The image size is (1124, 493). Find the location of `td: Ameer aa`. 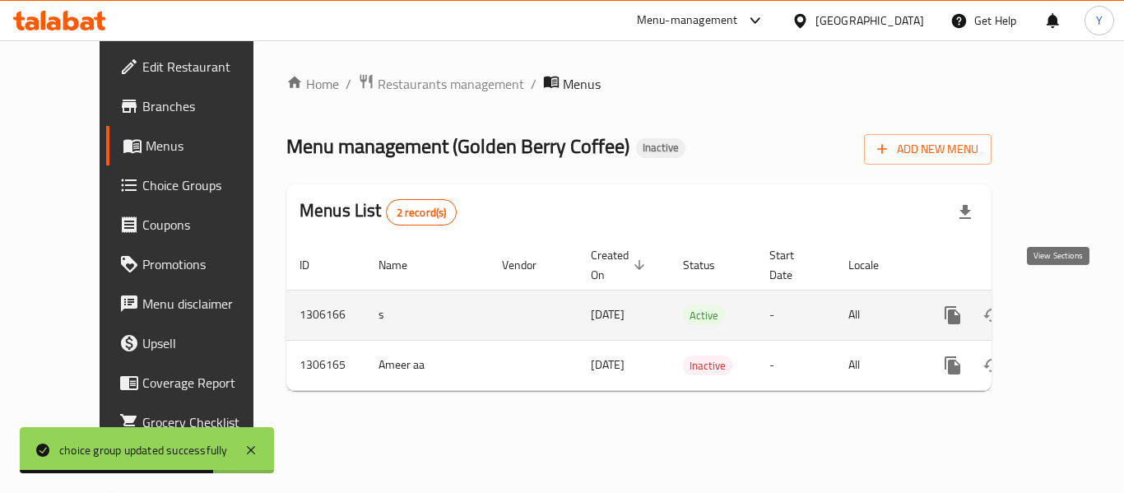

td: Ameer aa is located at coordinates (427, 364).